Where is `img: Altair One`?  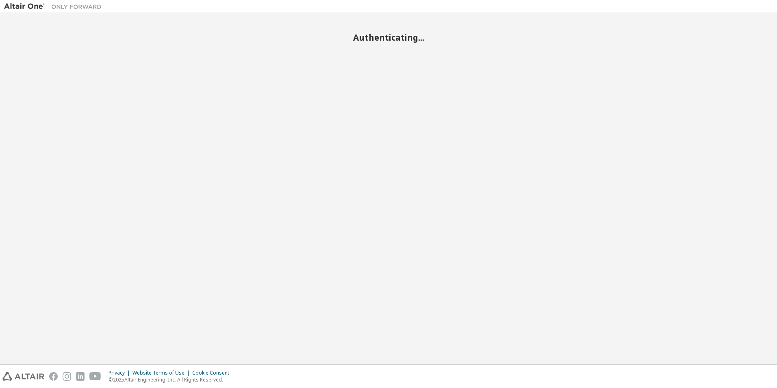
img: Altair One is located at coordinates (55, 7).